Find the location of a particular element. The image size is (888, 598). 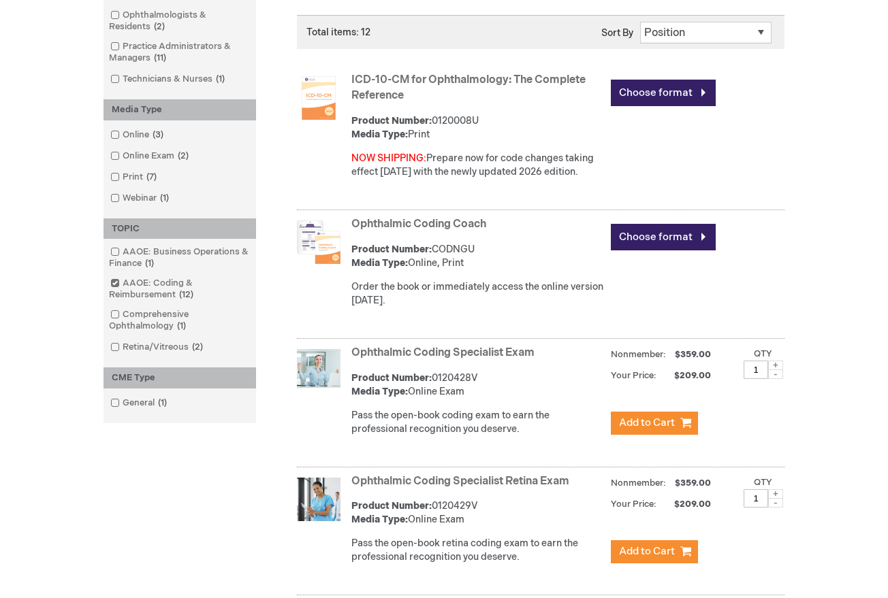

div: CME Type is located at coordinates (180, 378).